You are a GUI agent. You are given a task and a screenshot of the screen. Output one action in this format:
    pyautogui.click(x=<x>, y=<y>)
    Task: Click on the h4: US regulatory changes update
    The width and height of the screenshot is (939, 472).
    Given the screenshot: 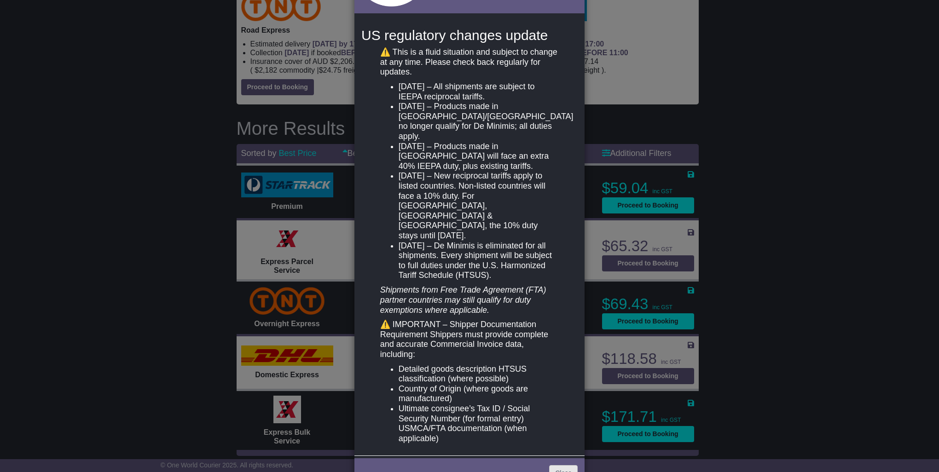 What is the action you would take?
    pyautogui.click(x=470, y=35)
    